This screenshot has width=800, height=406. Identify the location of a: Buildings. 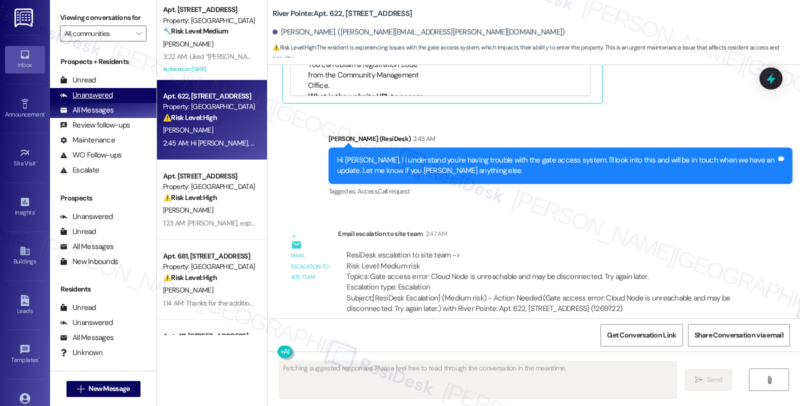
(25, 256).